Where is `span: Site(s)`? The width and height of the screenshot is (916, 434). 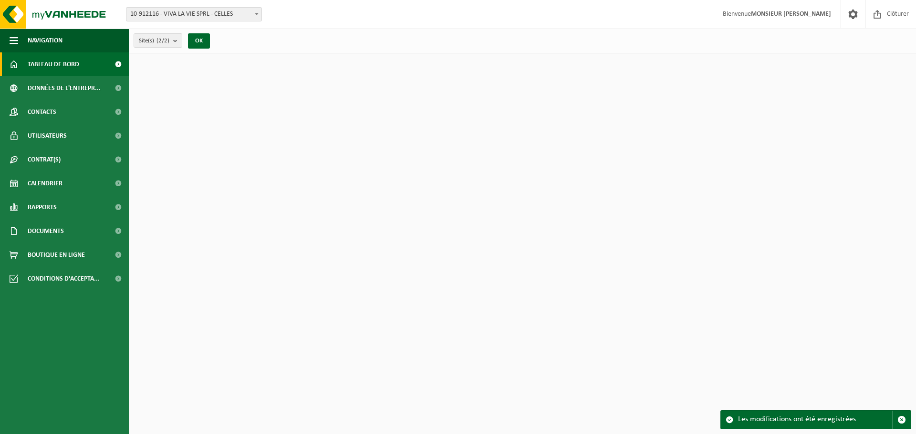
span: Site(s) is located at coordinates (154, 41).